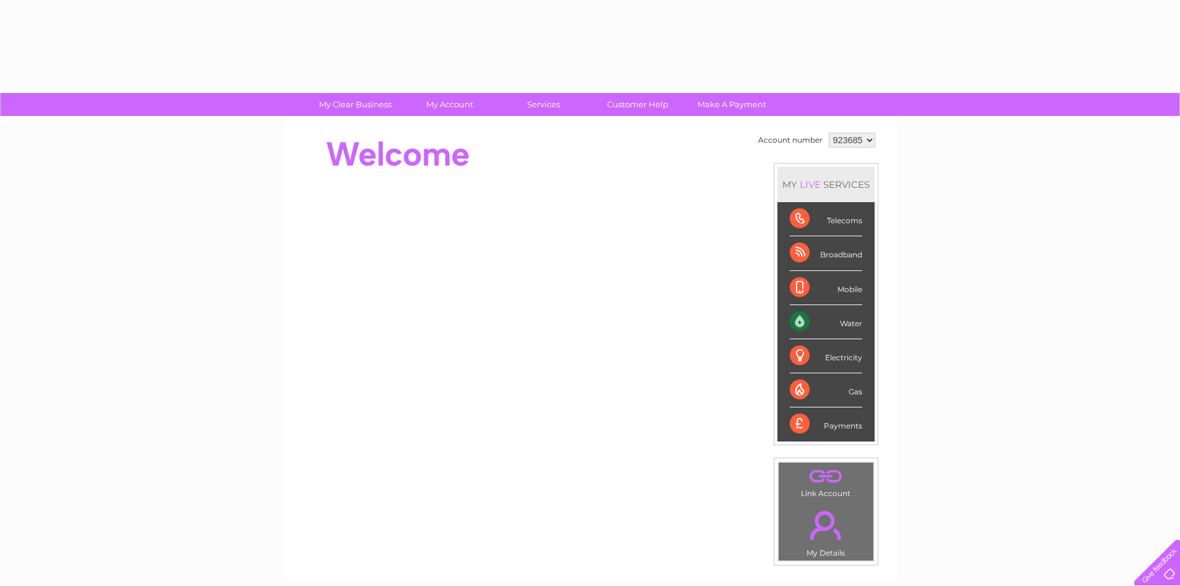 The height and width of the screenshot is (586, 1180). What do you see at coordinates (826, 356) in the screenshot?
I see `div: Electricity` at bounding box center [826, 356].